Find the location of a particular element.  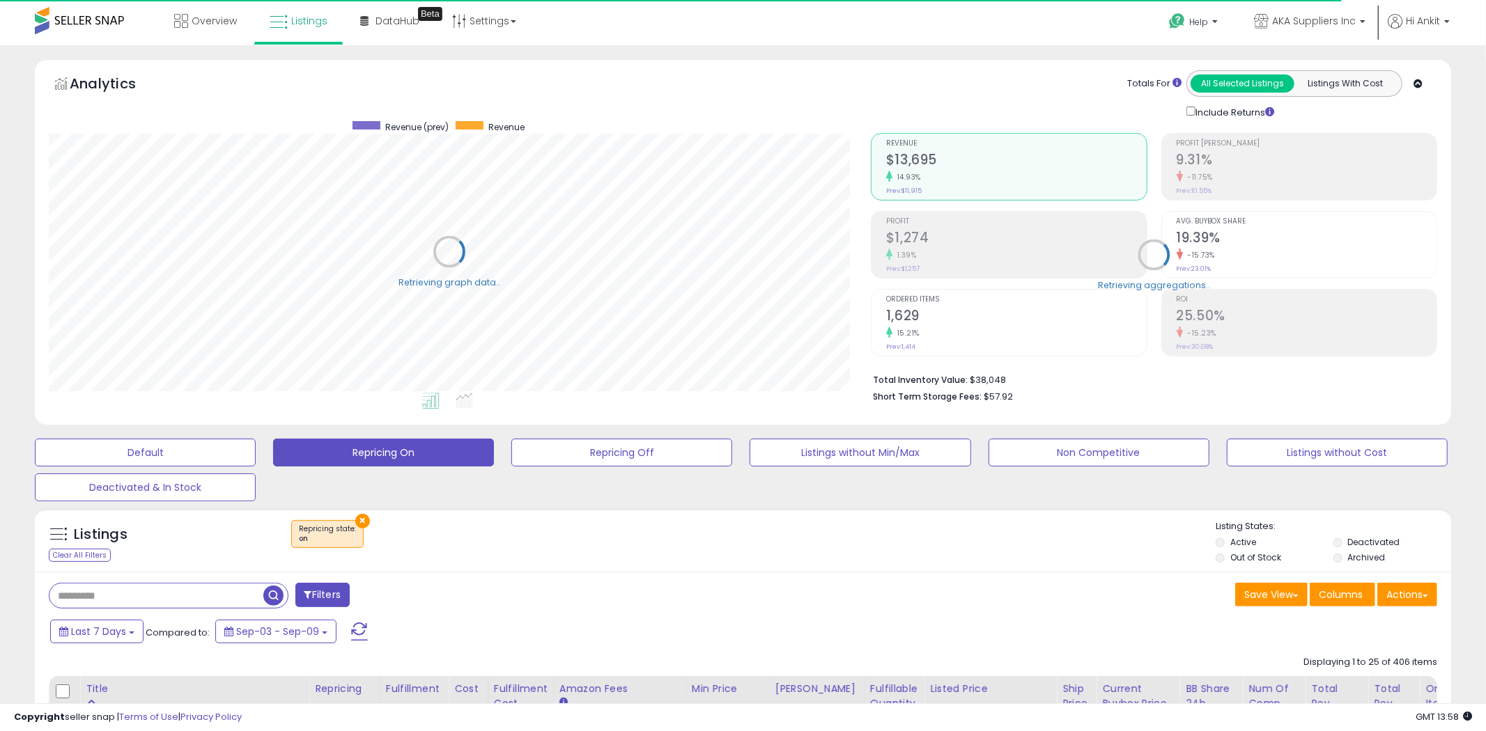

button: Default is located at coordinates (145, 453).